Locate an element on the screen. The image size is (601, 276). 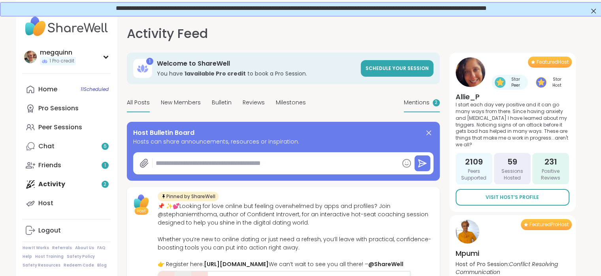
a: Host Training is located at coordinates (49, 257).